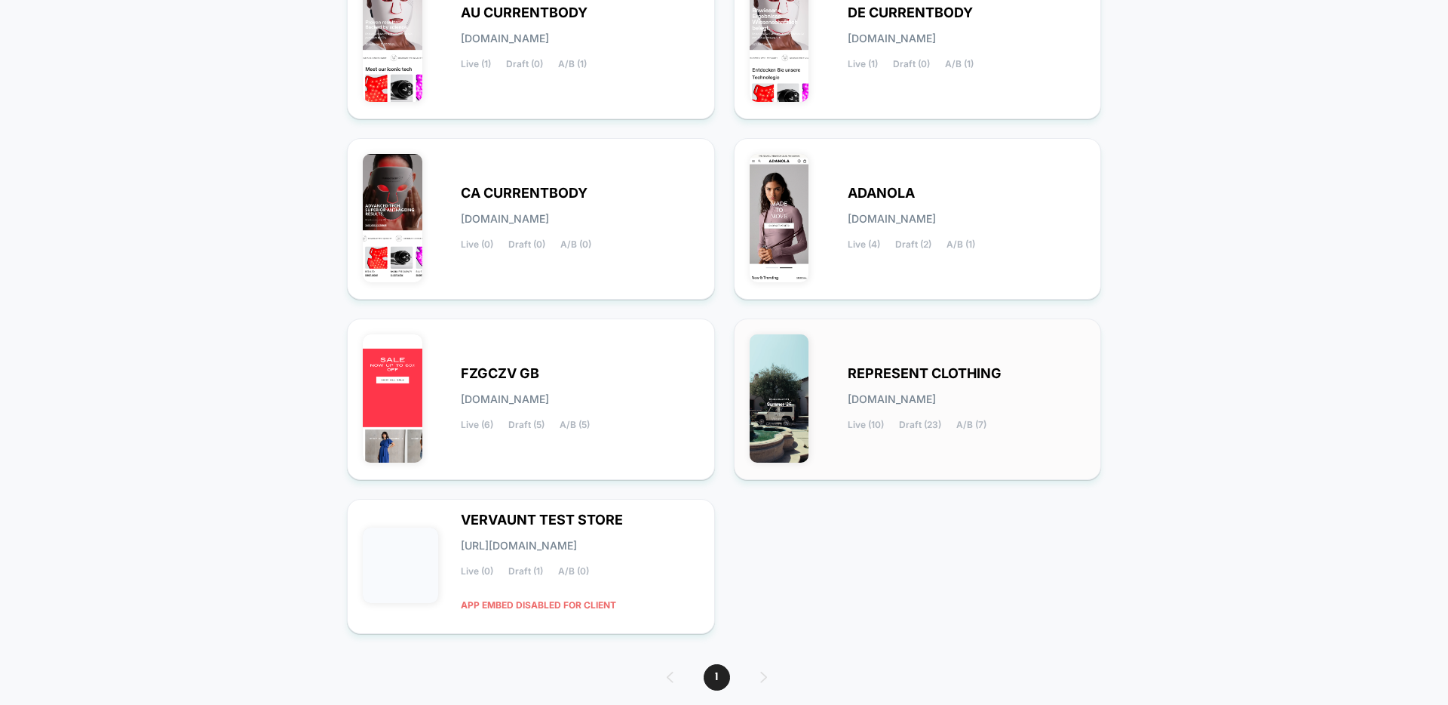 This screenshot has height=705, width=1448. I want to click on span: Live (10), so click(866, 425).